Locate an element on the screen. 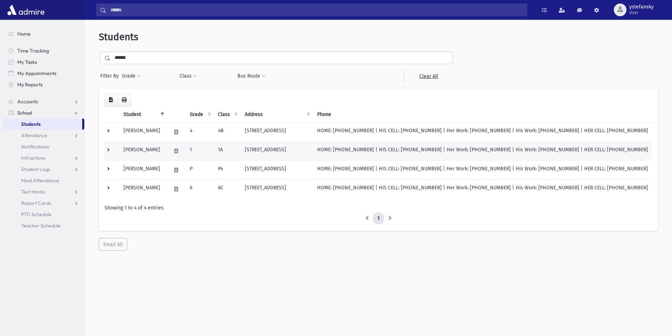 This screenshot has width=672, height=336. button: Print is located at coordinates (124, 100).